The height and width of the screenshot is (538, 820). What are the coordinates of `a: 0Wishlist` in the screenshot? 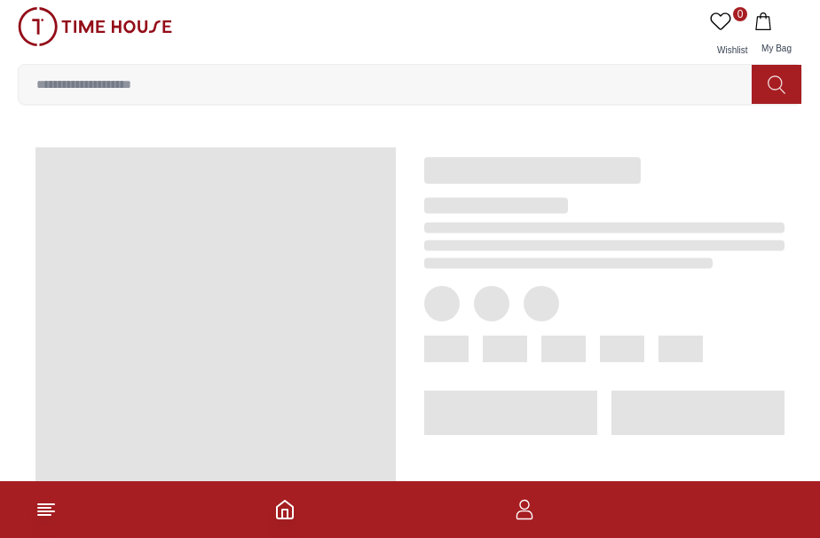 It's located at (728, 35).